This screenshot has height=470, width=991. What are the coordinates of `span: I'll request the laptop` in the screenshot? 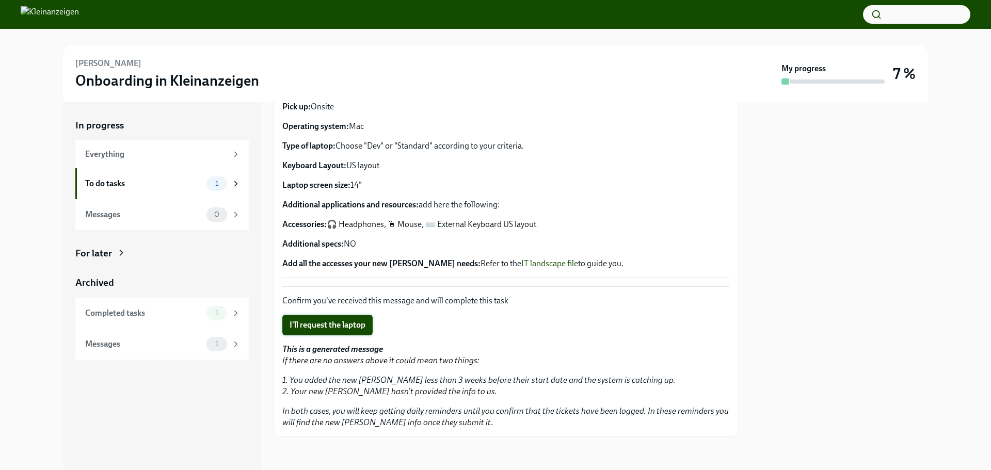 It's located at (327, 325).